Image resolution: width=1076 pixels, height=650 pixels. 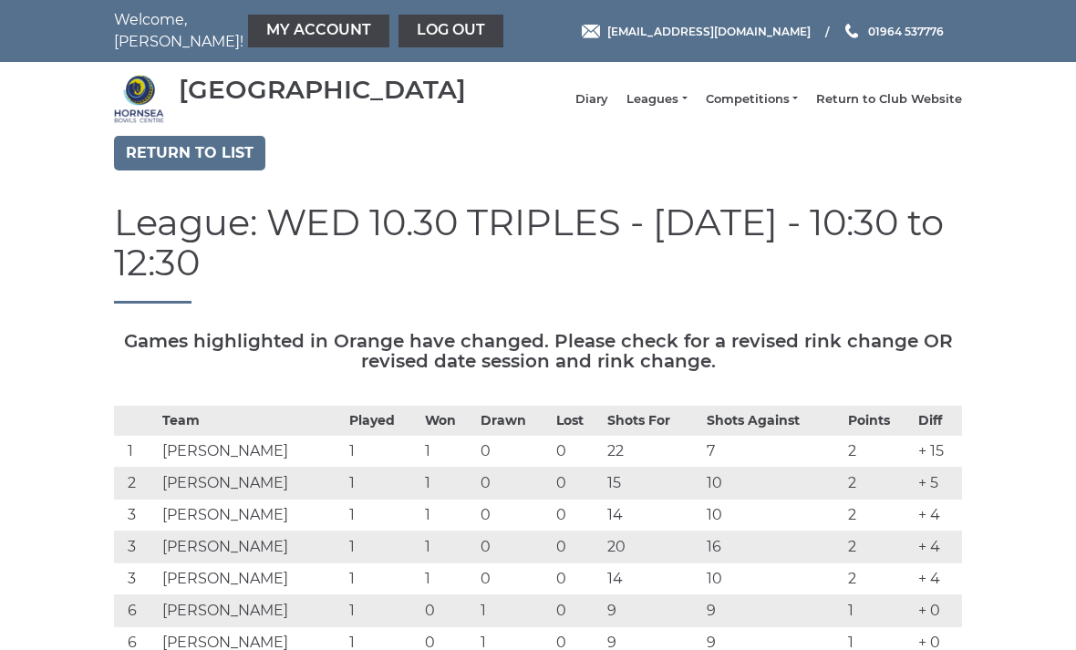 I want to click on a: Log out, so click(x=451, y=31).